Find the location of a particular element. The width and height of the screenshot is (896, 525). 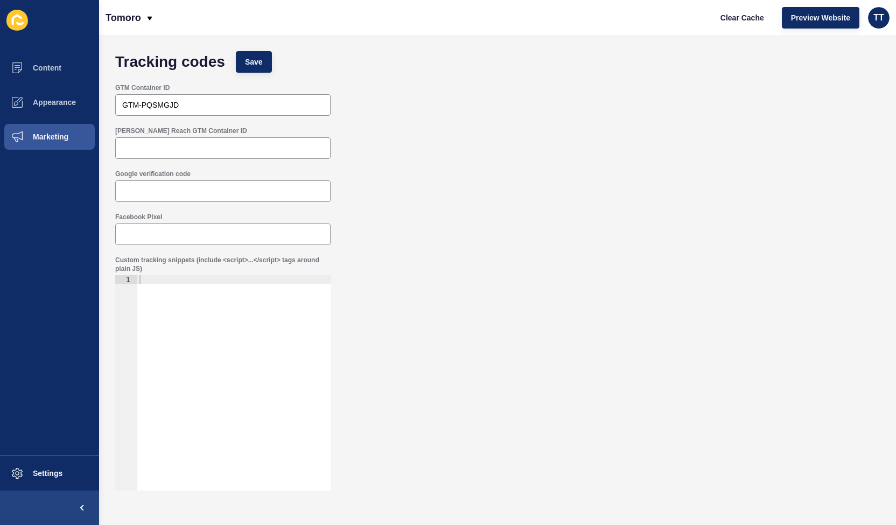

span: TT is located at coordinates (879, 18).